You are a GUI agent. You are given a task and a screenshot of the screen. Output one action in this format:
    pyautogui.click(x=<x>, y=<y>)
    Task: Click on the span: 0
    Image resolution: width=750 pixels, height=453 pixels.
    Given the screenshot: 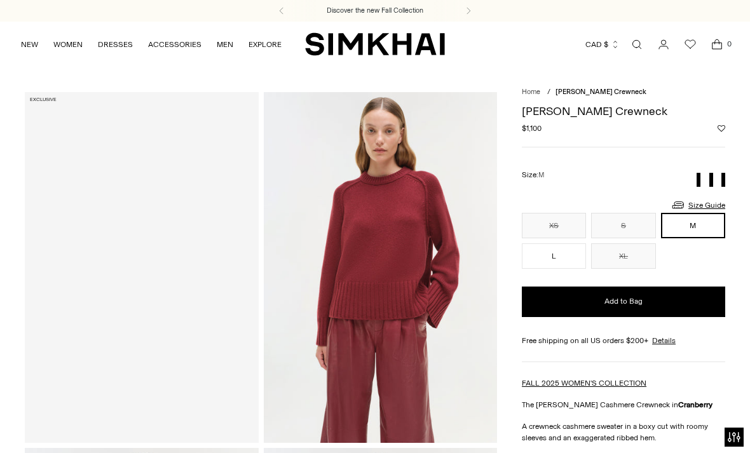 What is the action you would take?
    pyautogui.click(x=729, y=44)
    